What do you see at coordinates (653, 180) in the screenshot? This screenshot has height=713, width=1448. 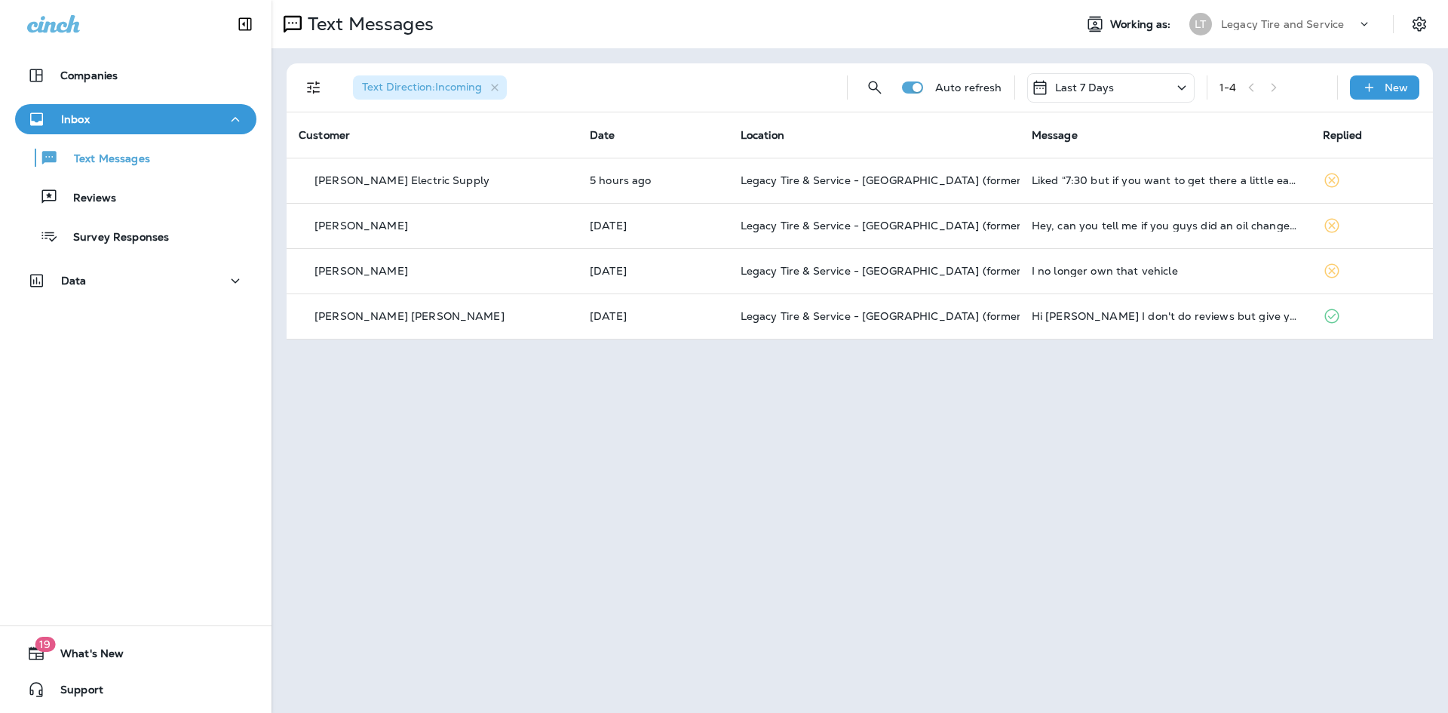 I see `p: Sep 5, 2025 06:29 AM` at bounding box center [653, 180].